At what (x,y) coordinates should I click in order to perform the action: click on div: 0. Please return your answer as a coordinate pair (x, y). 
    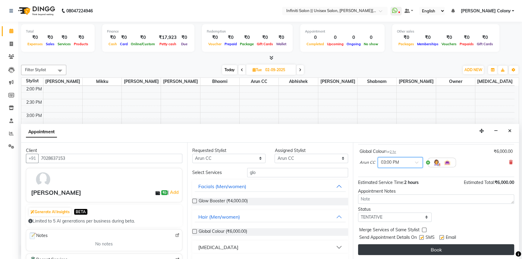
    Looking at the image, I should click on (371, 37).